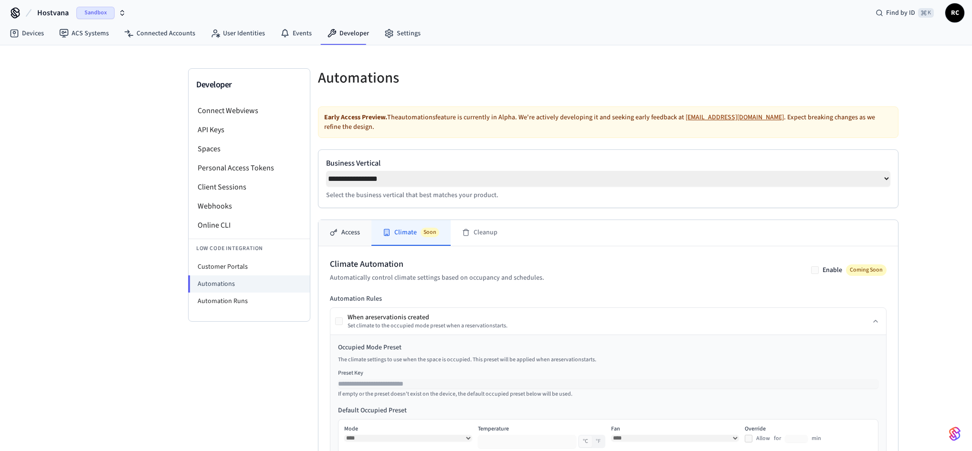 Image resolution: width=972 pixels, height=451 pixels. What do you see at coordinates (437, 265) in the screenshot?
I see `h2: Climate Automation` at bounding box center [437, 265].